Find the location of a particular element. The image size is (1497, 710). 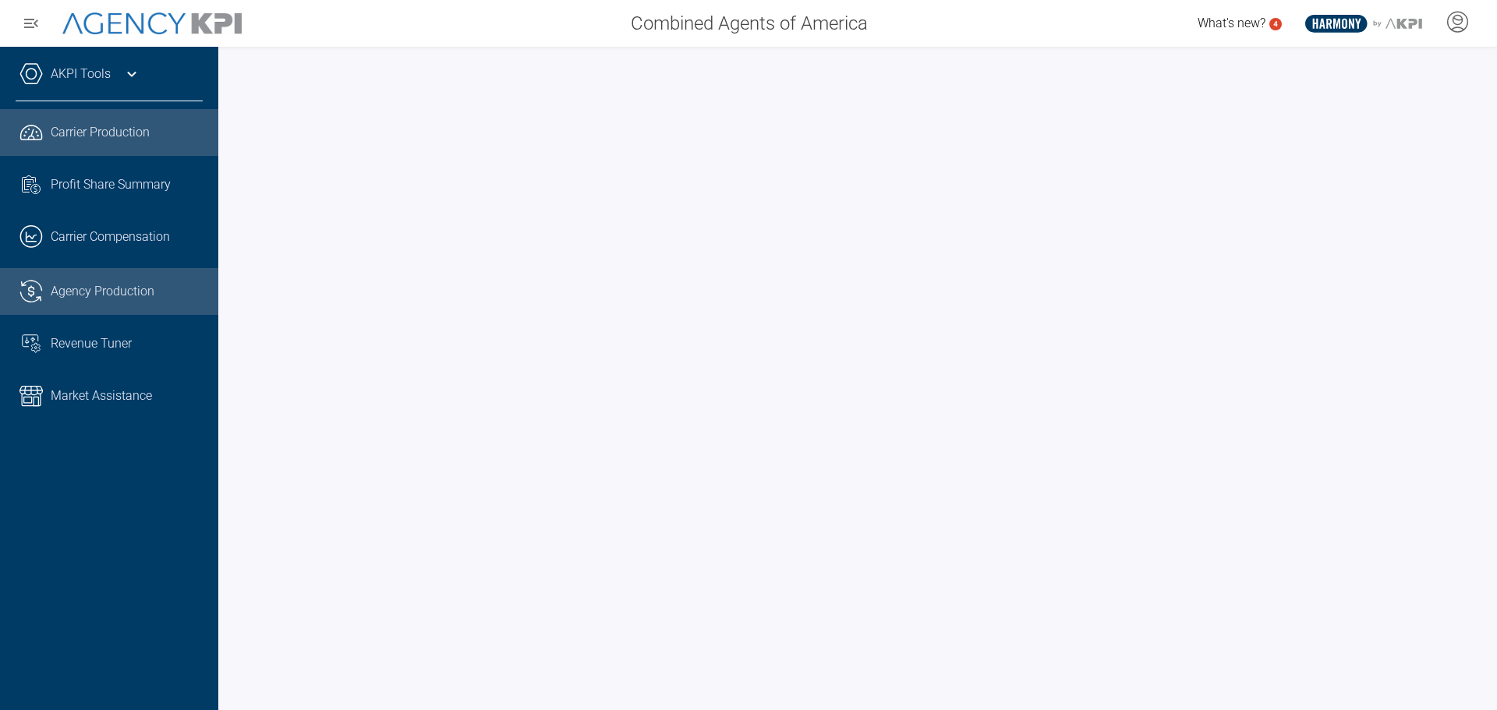

img: AgencyKPI is located at coordinates (152, 23).